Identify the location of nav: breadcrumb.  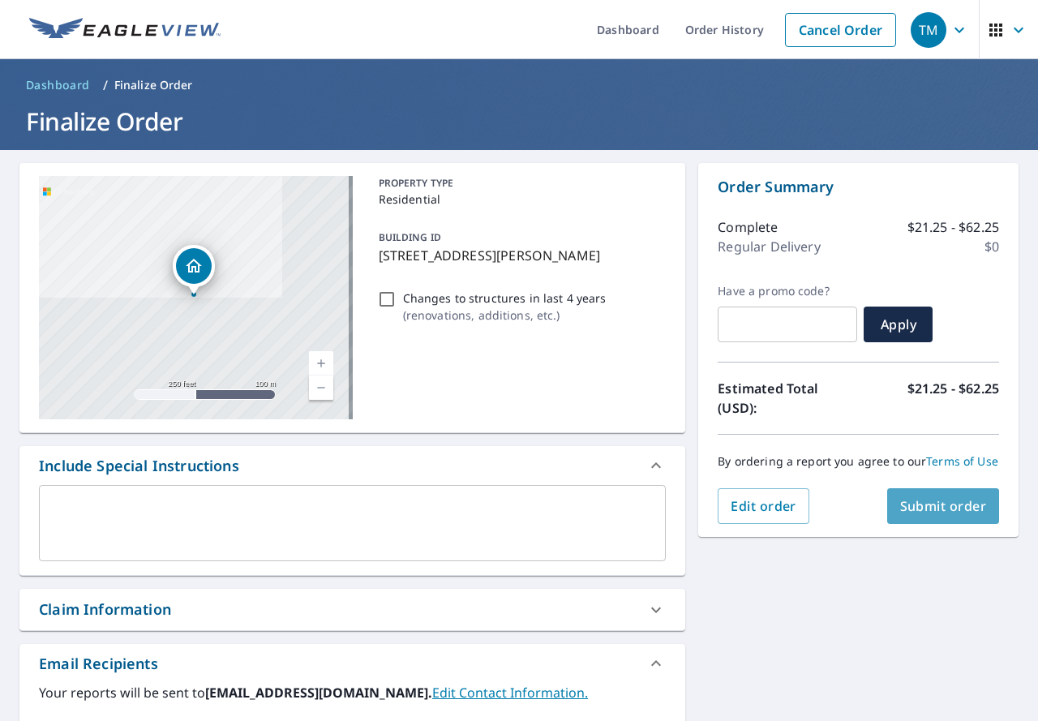
(519, 85).